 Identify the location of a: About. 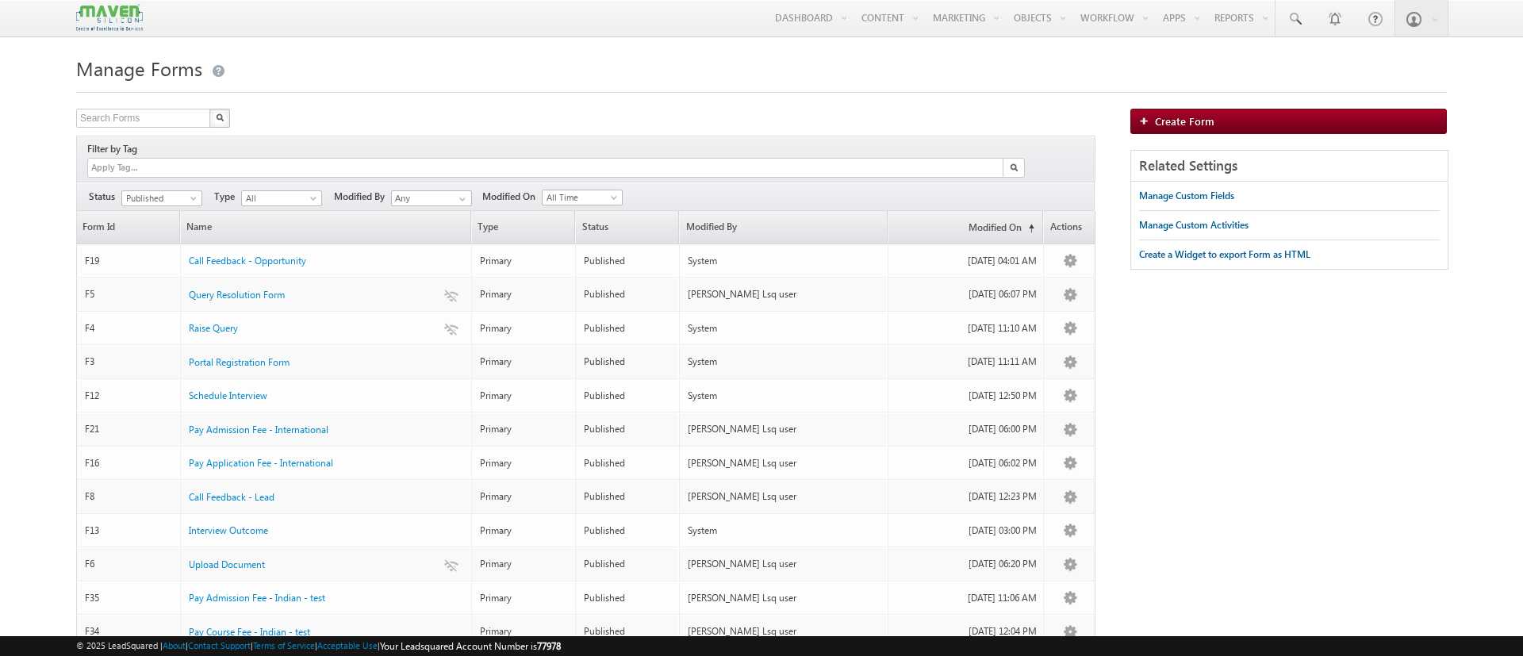
(174, 645).